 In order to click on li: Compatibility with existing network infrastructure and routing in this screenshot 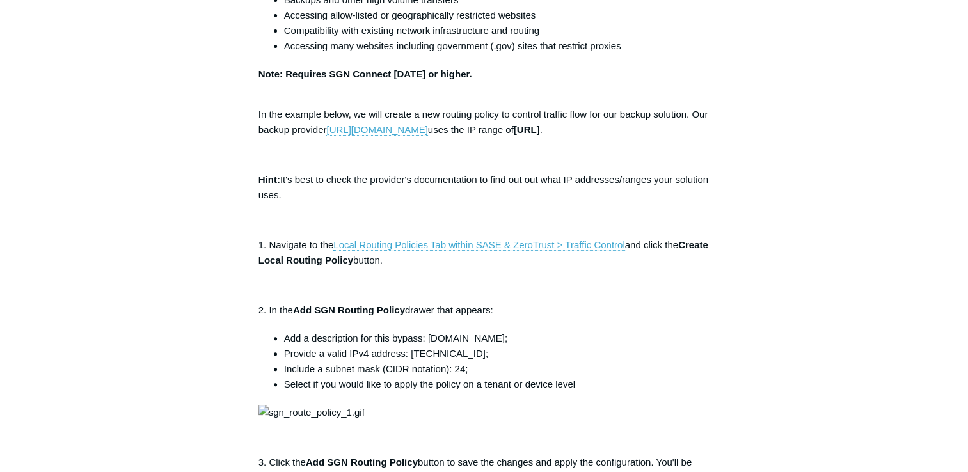, I will do `click(497, 31)`.